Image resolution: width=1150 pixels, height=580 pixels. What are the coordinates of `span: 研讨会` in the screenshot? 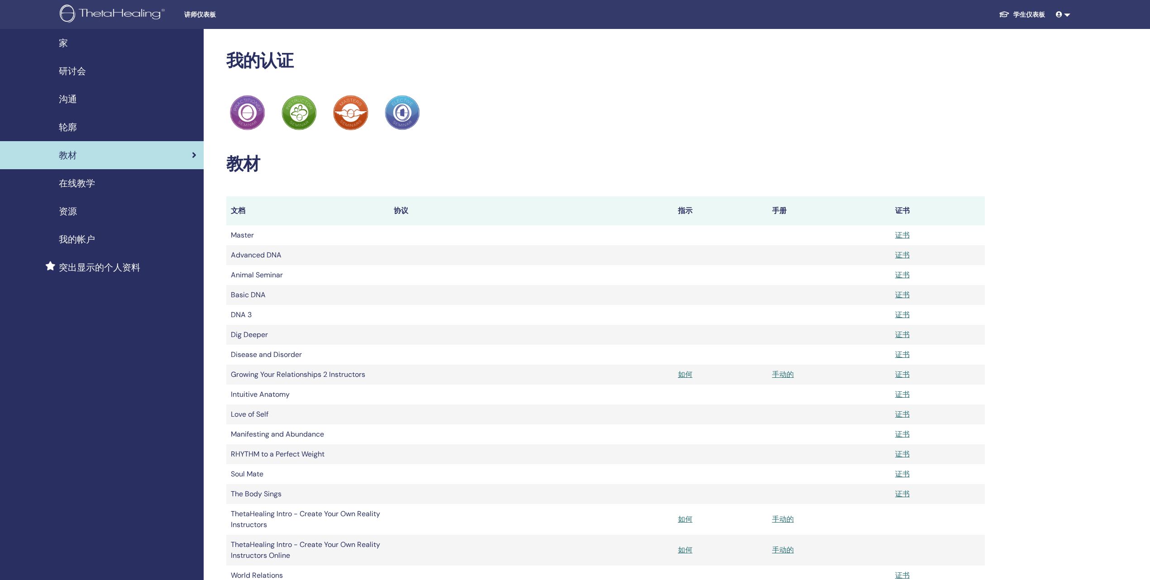 It's located at (72, 71).